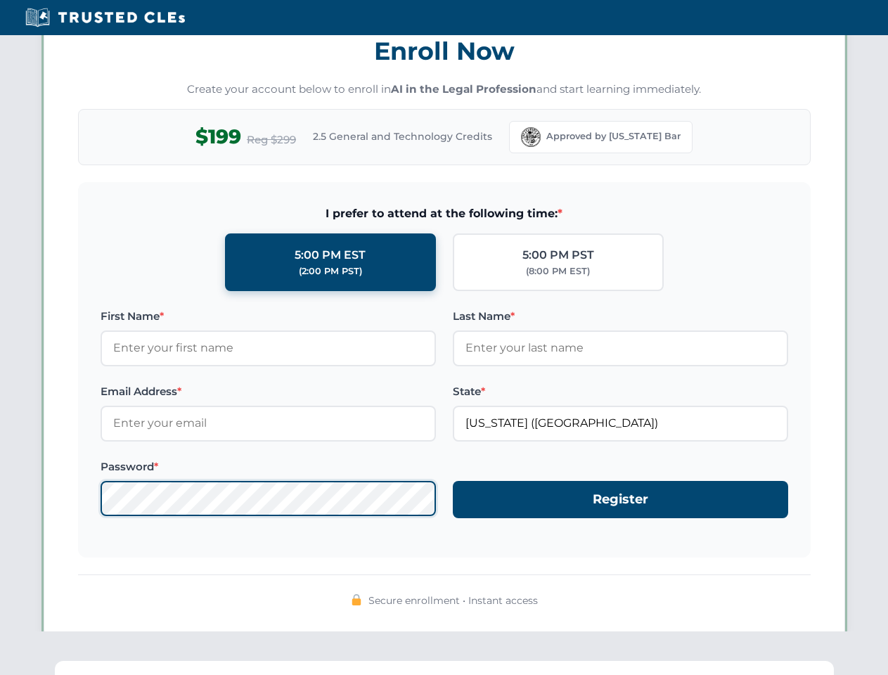 The height and width of the screenshot is (675, 888). Describe the element at coordinates (620, 423) in the screenshot. I see `input: Florida (FL)` at that location.